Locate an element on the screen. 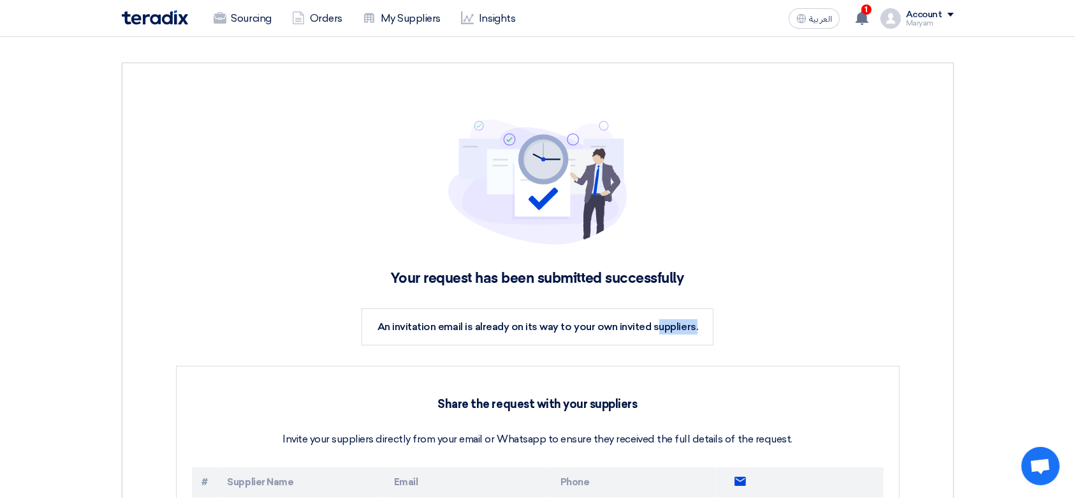 This screenshot has height=498, width=1075. img: Teradix logo is located at coordinates (155, 17).